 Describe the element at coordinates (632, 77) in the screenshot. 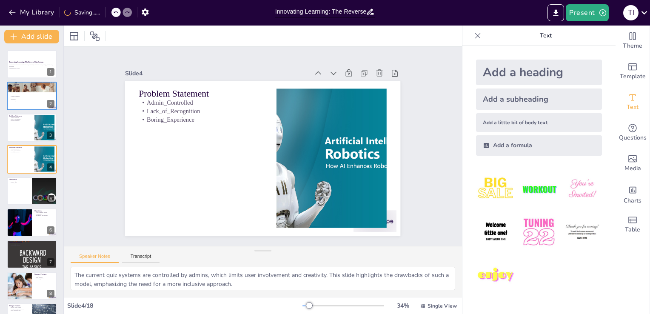

I see `span: Template` at that location.